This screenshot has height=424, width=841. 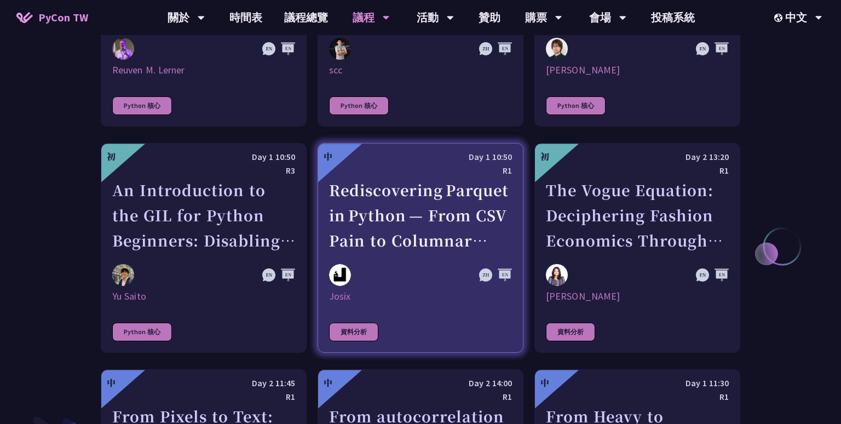 I want to click on a: 初 Day 1 10:50 R3 An Introduction to the GIL for Python Beginners: Disabling It in Python 3.13 and..., so click(x=204, y=247).